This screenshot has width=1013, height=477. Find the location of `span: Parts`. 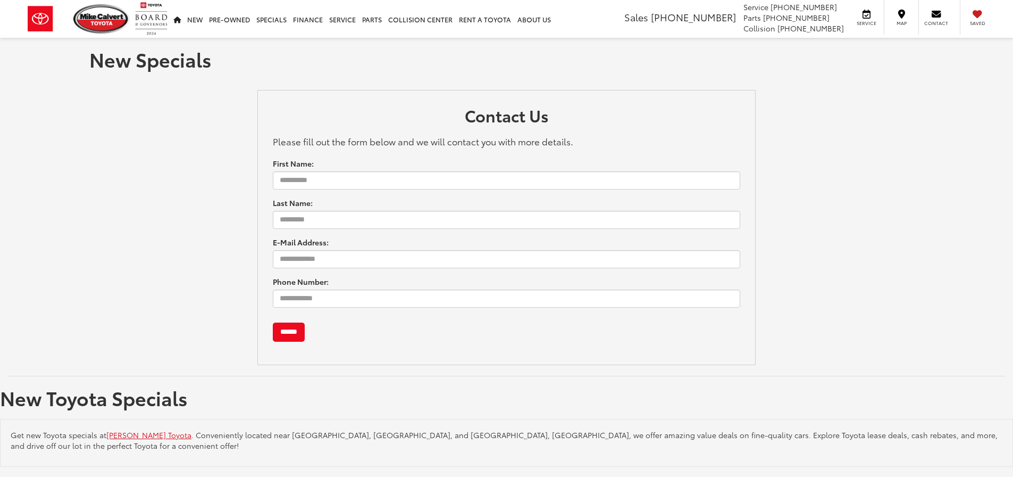

span: Parts is located at coordinates (752, 18).